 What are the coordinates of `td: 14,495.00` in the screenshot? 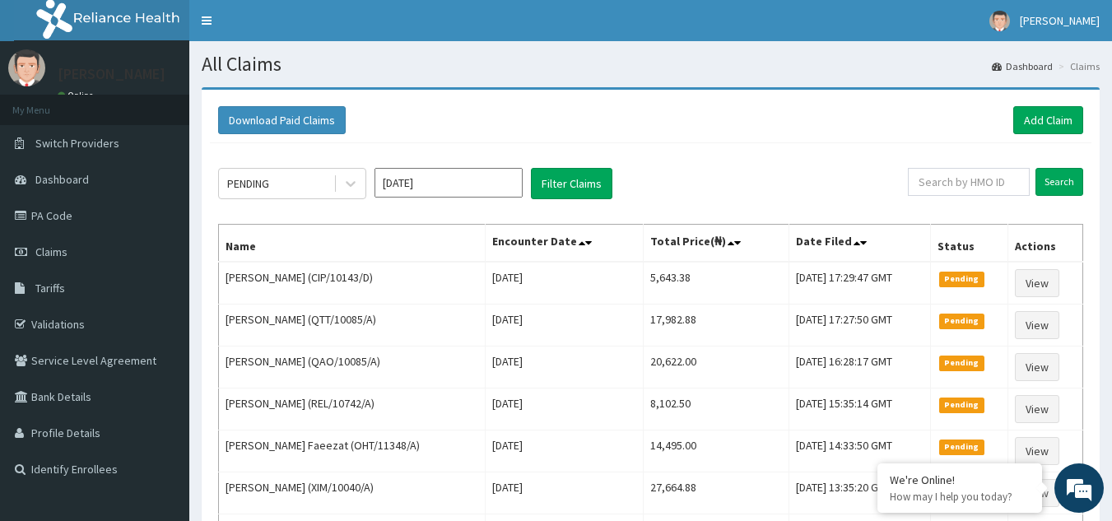 It's located at (716, 451).